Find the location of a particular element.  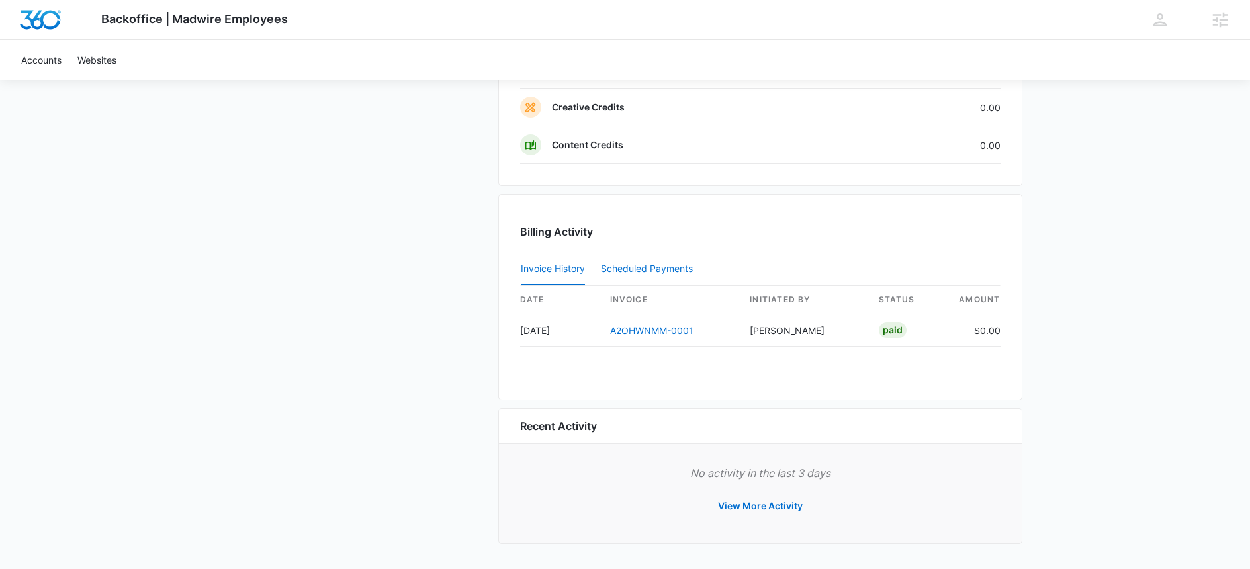

h3: Billing Activity is located at coordinates (760, 232).